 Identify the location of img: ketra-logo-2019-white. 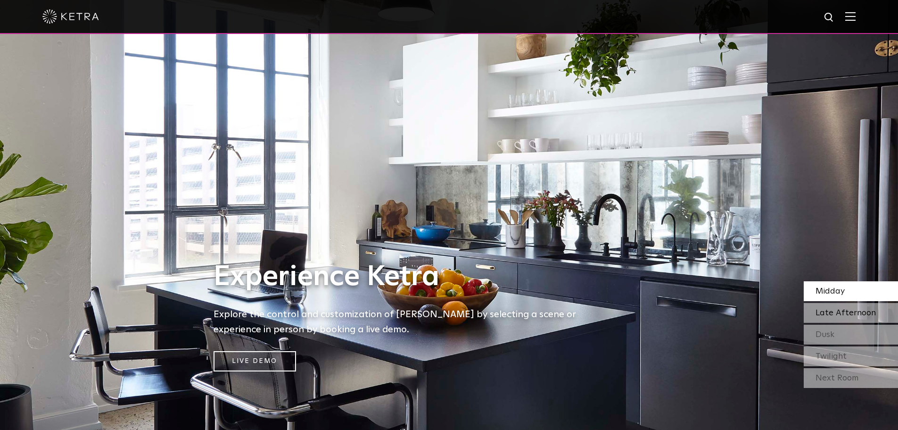
(71, 17).